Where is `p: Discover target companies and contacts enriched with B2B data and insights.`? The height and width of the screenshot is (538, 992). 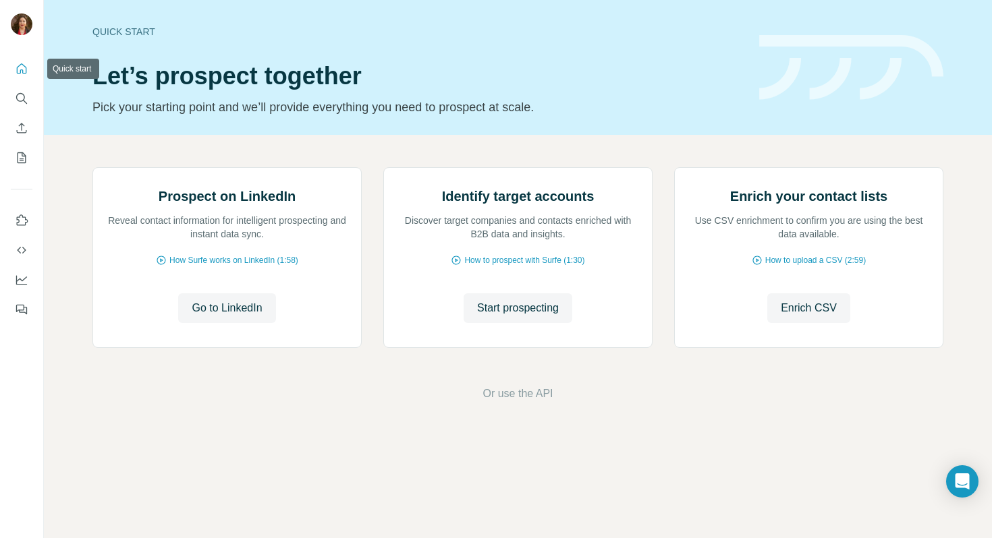 p: Discover target companies and contacts enriched with B2B data and insights. is located at coordinates (517, 227).